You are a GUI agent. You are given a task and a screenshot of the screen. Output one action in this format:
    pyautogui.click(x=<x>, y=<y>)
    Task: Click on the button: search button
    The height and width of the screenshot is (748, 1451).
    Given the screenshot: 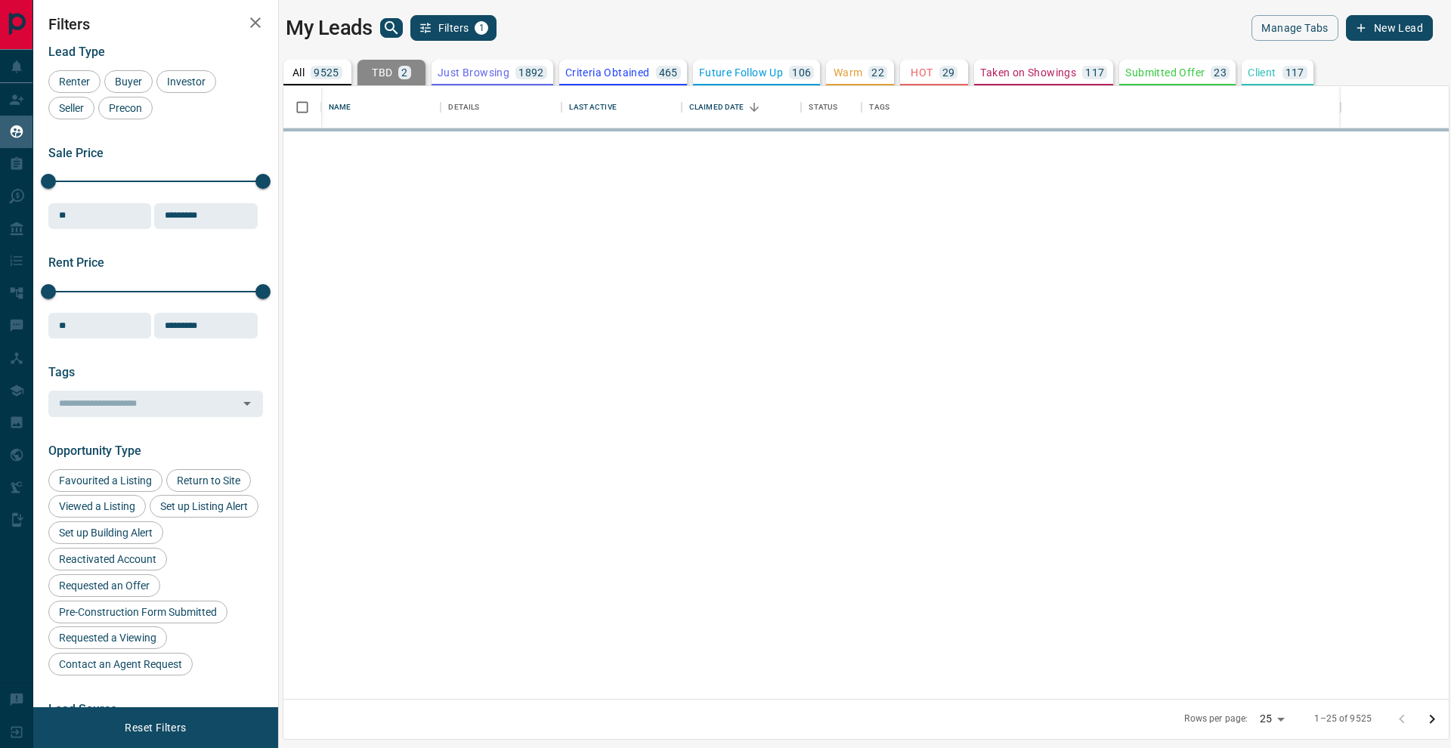 What is the action you would take?
    pyautogui.click(x=392, y=28)
    